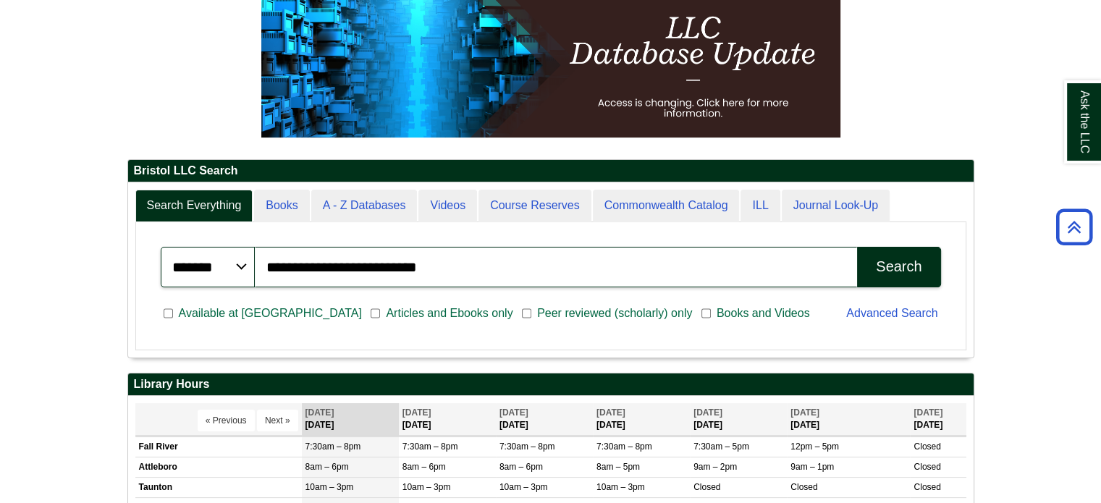  I want to click on a: Books, so click(282, 206).